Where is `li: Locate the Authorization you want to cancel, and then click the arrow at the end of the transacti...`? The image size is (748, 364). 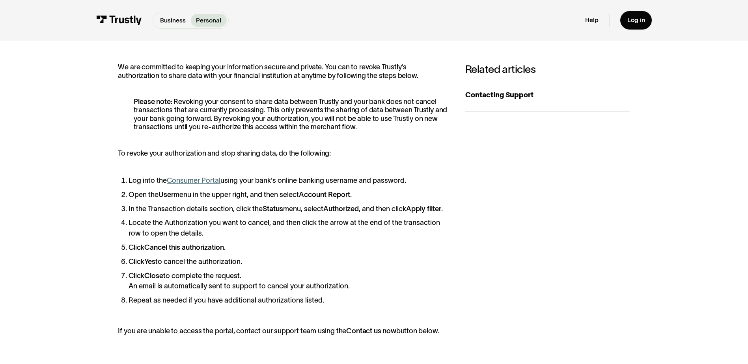 li: Locate the Authorization you want to cancel, and then click the arrow at the end of the transacti... is located at coordinates (288, 228).